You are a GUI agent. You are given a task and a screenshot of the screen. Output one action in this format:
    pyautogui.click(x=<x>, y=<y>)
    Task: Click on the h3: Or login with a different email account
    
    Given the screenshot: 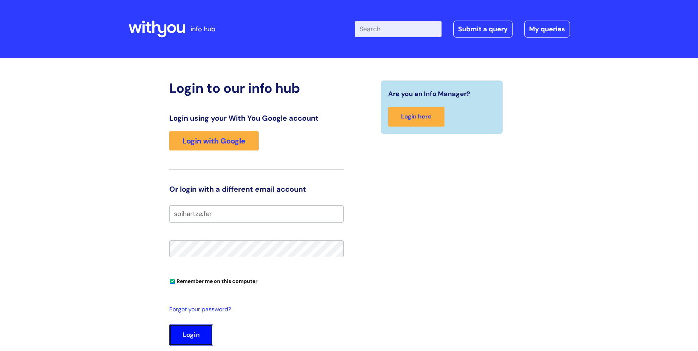 What is the action you would take?
    pyautogui.click(x=257, y=189)
    